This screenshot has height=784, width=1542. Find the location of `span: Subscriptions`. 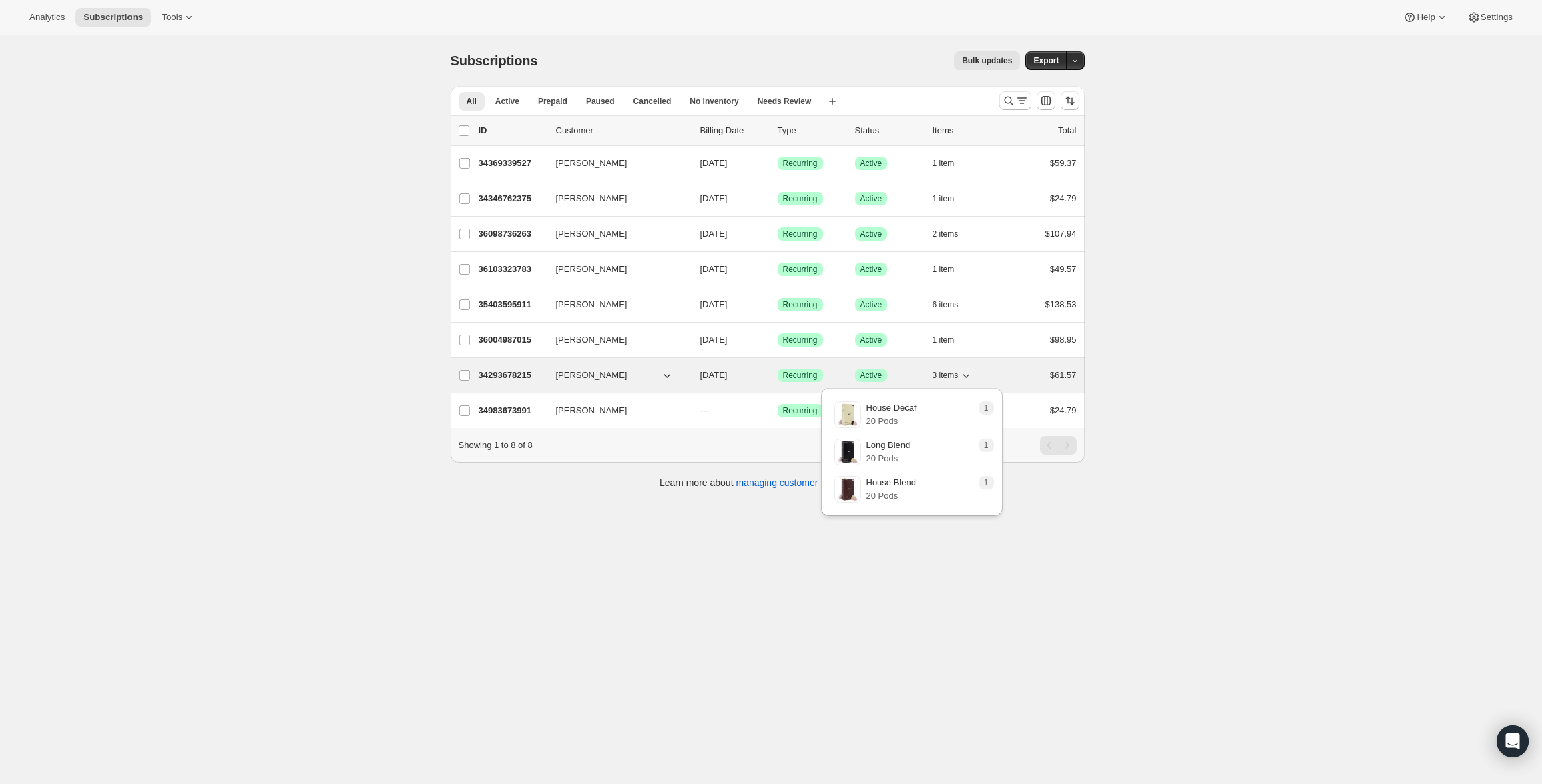

span: Subscriptions is located at coordinates (113, 18).